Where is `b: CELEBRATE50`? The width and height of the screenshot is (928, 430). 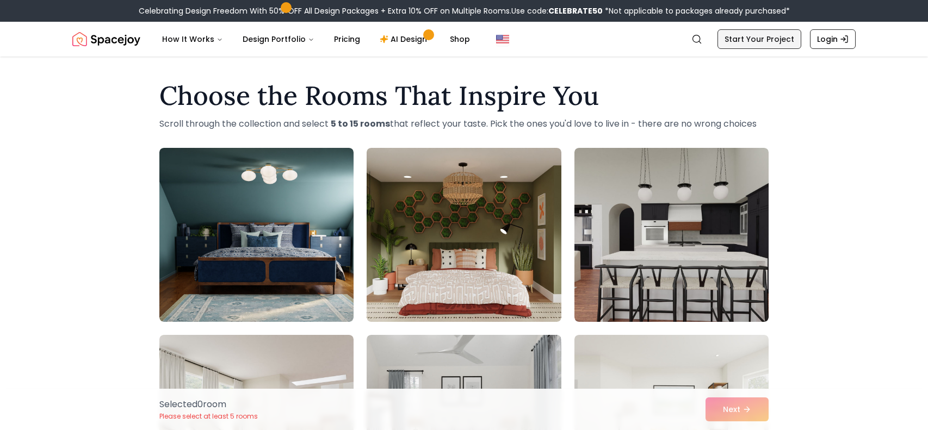
b: CELEBRATE50 is located at coordinates (576, 11).